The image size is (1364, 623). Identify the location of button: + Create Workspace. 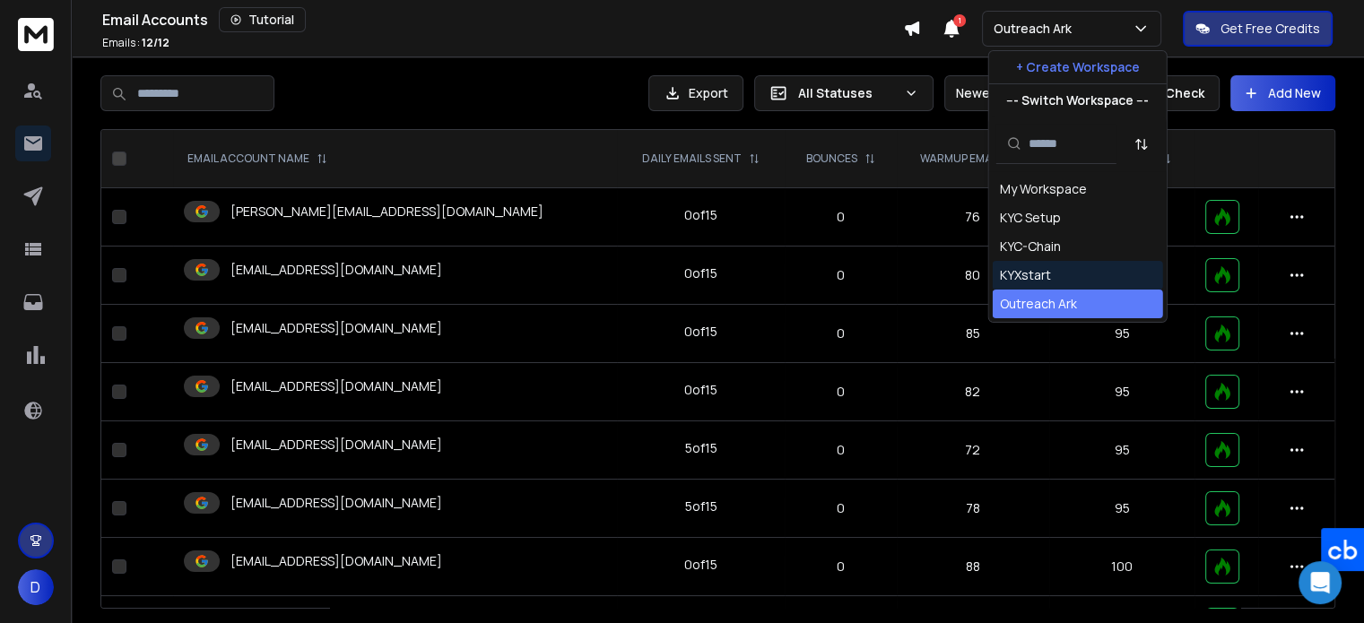
(1078, 67).